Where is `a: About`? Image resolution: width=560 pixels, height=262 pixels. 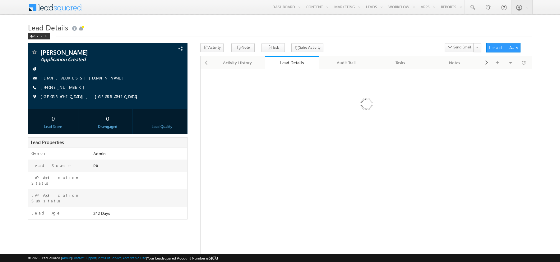
a: About is located at coordinates (66, 258).